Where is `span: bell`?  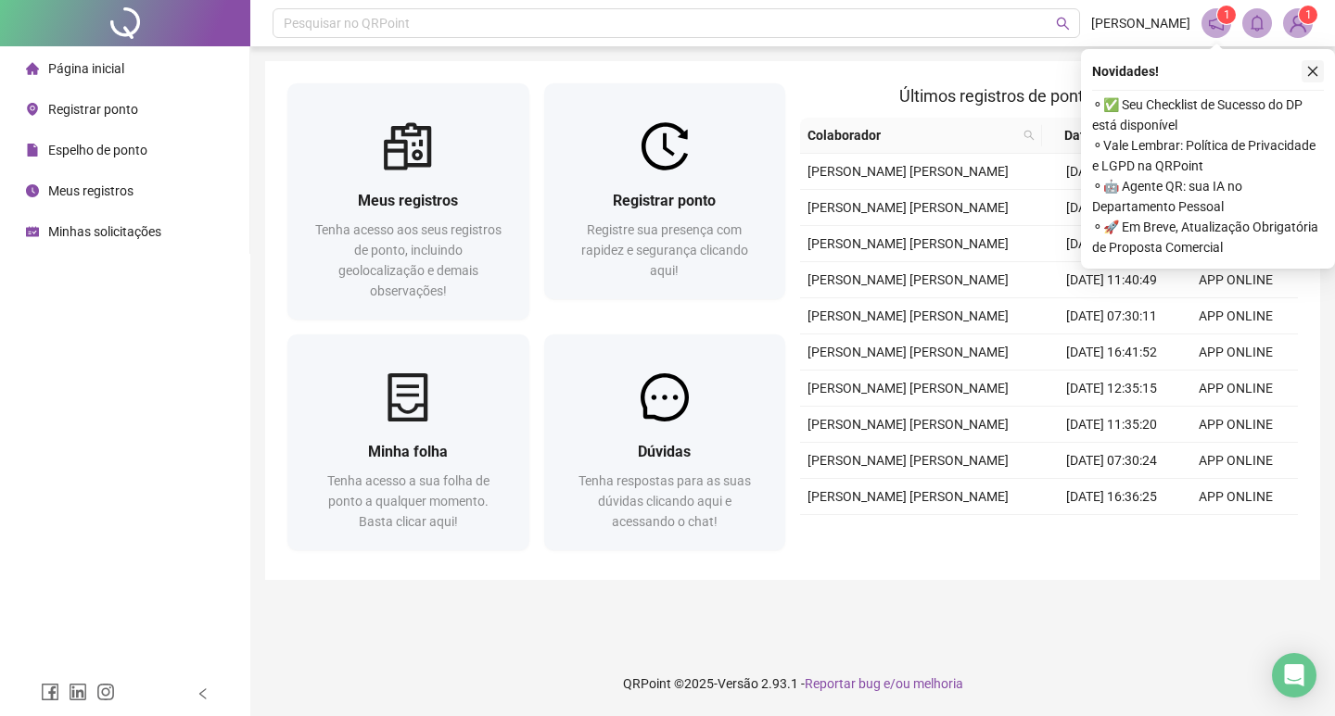 span: bell is located at coordinates (1257, 23).